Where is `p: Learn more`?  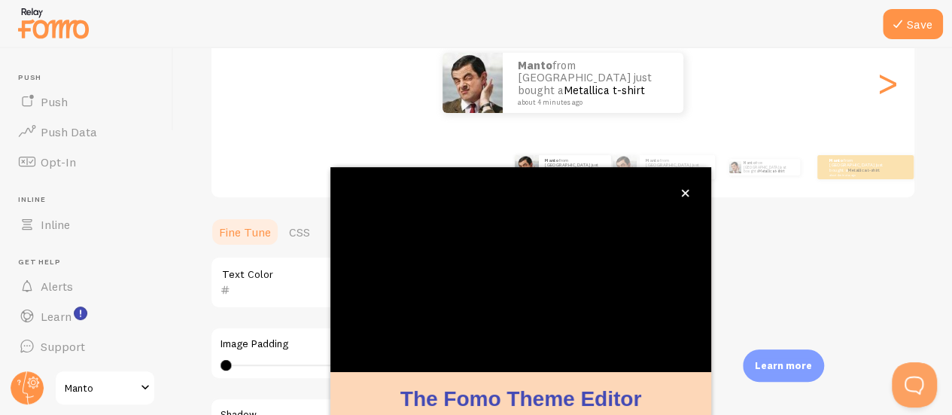 p: Learn more is located at coordinates (783, 365).